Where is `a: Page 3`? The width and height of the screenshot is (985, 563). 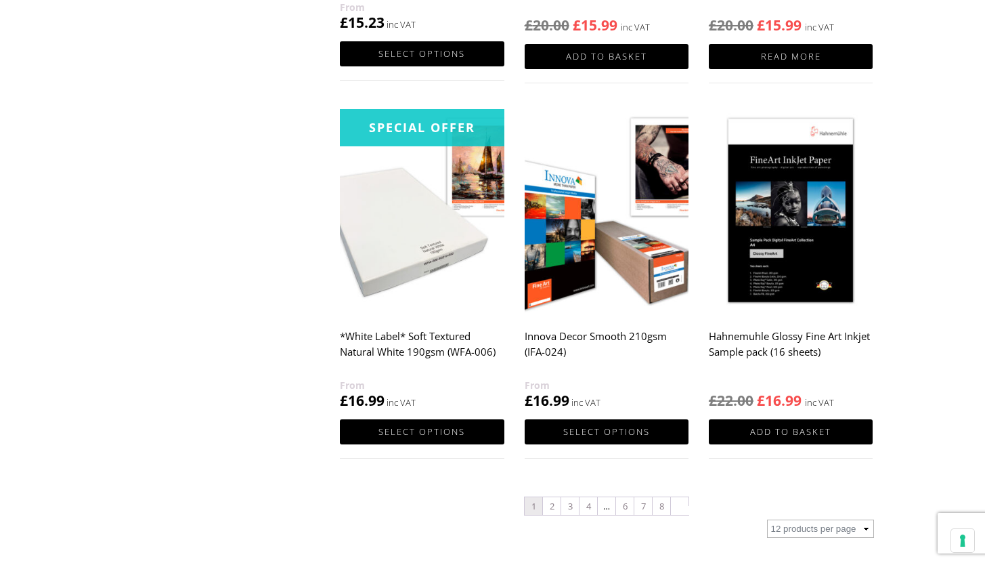
a: Page 3 is located at coordinates (570, 506).